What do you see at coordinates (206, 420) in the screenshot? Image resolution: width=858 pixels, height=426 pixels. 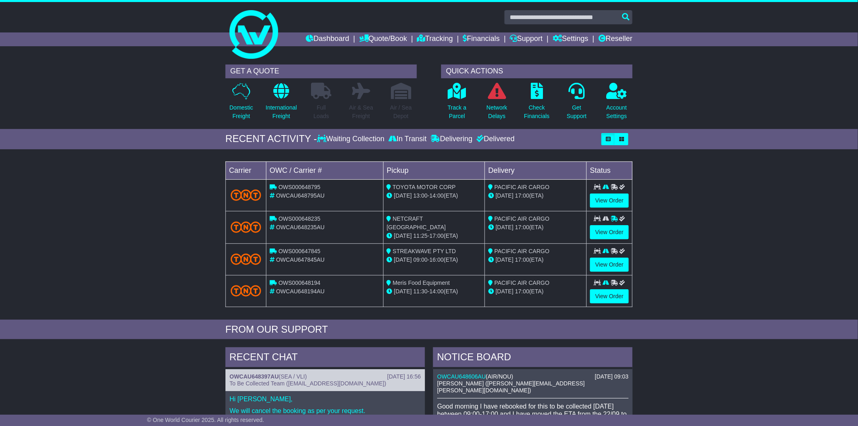 I see `span: © One World Courier 2025. All rights reserved.` at bounding box center [206, 420].